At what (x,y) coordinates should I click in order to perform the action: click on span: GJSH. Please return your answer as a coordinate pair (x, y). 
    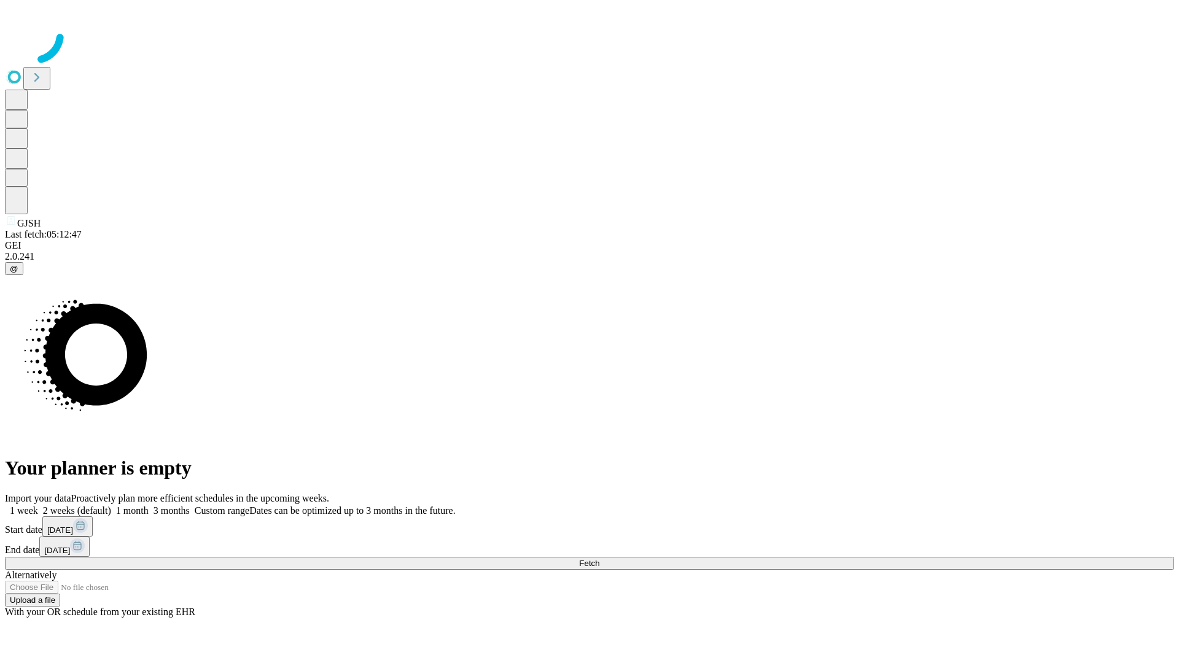
    Looking at the image, I should click on (29, 223).